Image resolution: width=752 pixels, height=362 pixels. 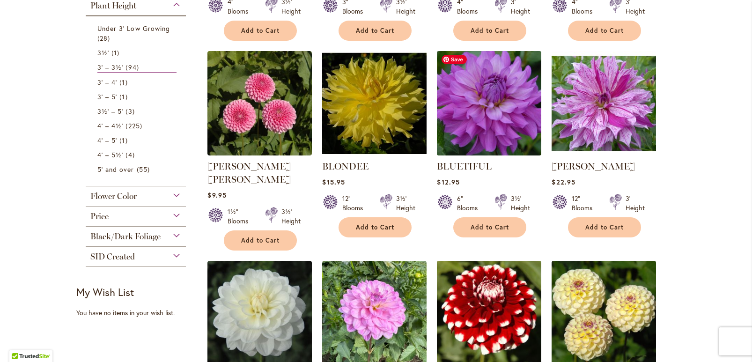 I want to click on span: Save, so click(x=454, y=59).